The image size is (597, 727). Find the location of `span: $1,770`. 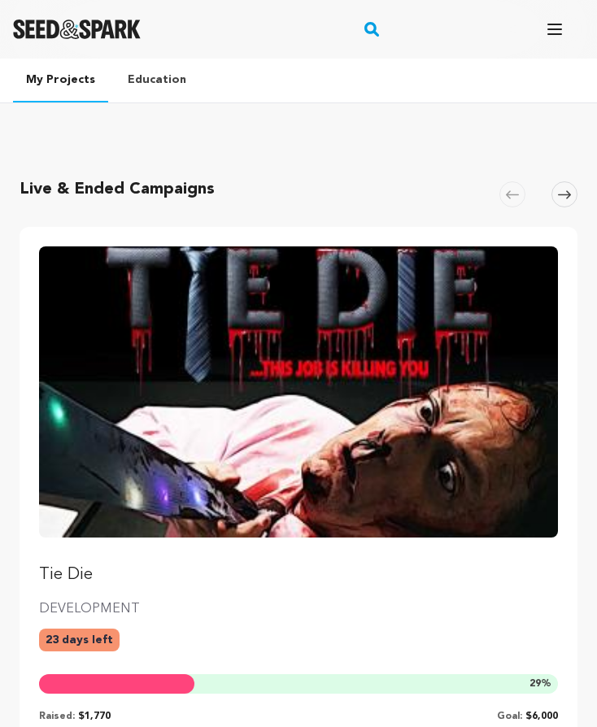

span: $1,770 is located at coordinates (94, 717).